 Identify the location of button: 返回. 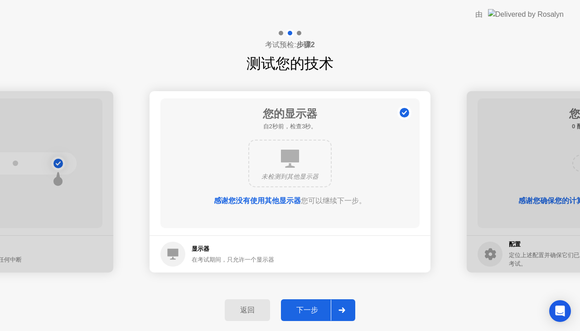
(247, 310).